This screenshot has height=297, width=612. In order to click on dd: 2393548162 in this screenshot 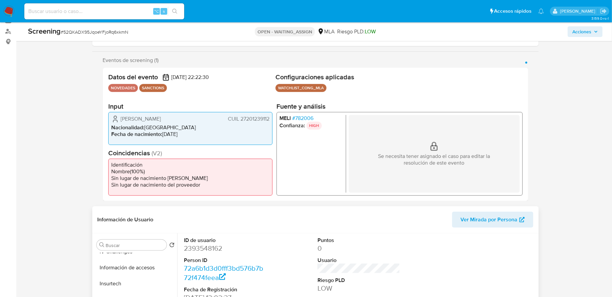, I will do `click(225, 248)`.